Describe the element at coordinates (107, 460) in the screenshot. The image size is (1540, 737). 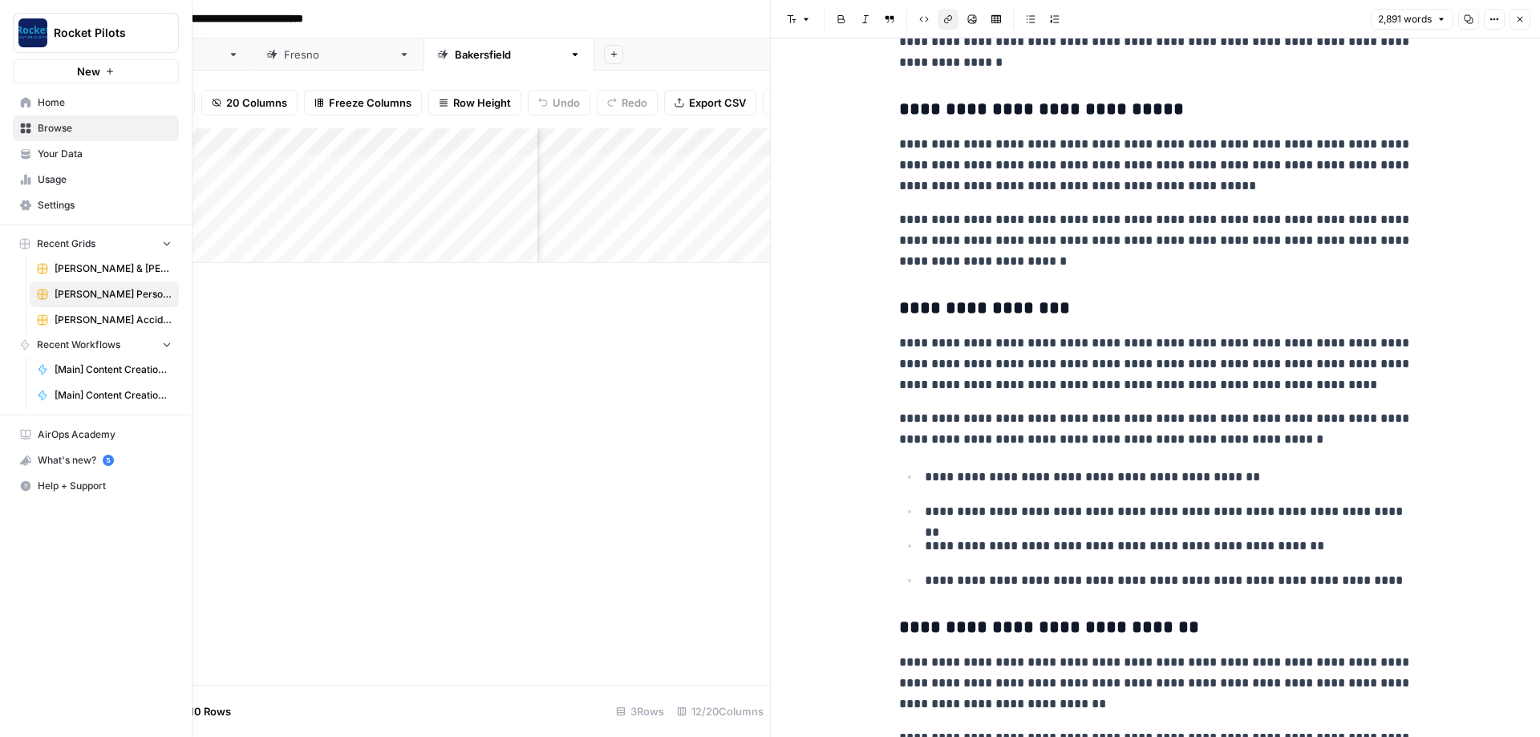
I see `text: 5` at that location.